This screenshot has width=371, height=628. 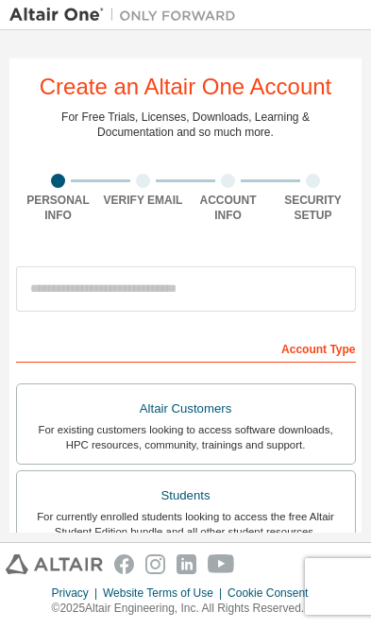 What do you see at coordinates (128, 15) in the screenshot?
I see `img: Altair One` at bounding box center [128, 15].